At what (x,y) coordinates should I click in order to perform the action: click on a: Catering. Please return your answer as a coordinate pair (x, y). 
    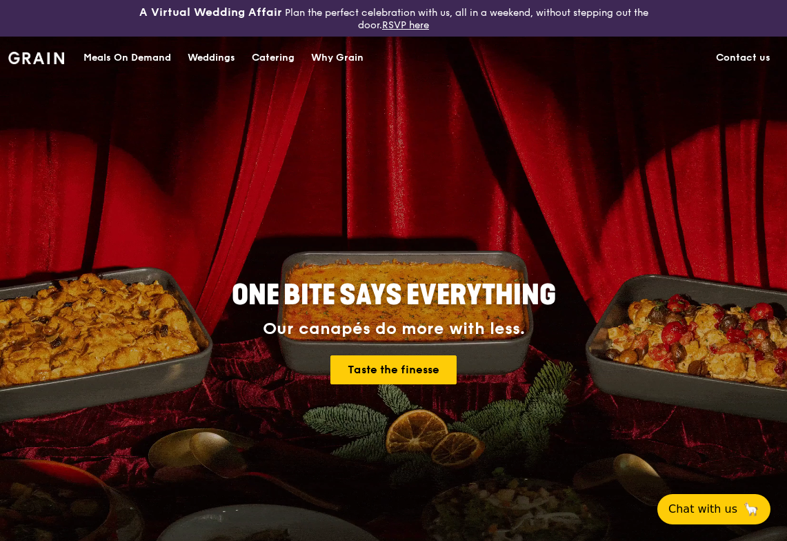
    Looking at the image, I should click on (273, 58).